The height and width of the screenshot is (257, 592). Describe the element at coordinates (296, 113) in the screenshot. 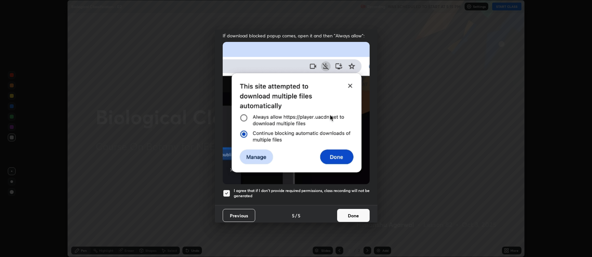

I see `img: downloads-permission-blocked.gif` at that location.